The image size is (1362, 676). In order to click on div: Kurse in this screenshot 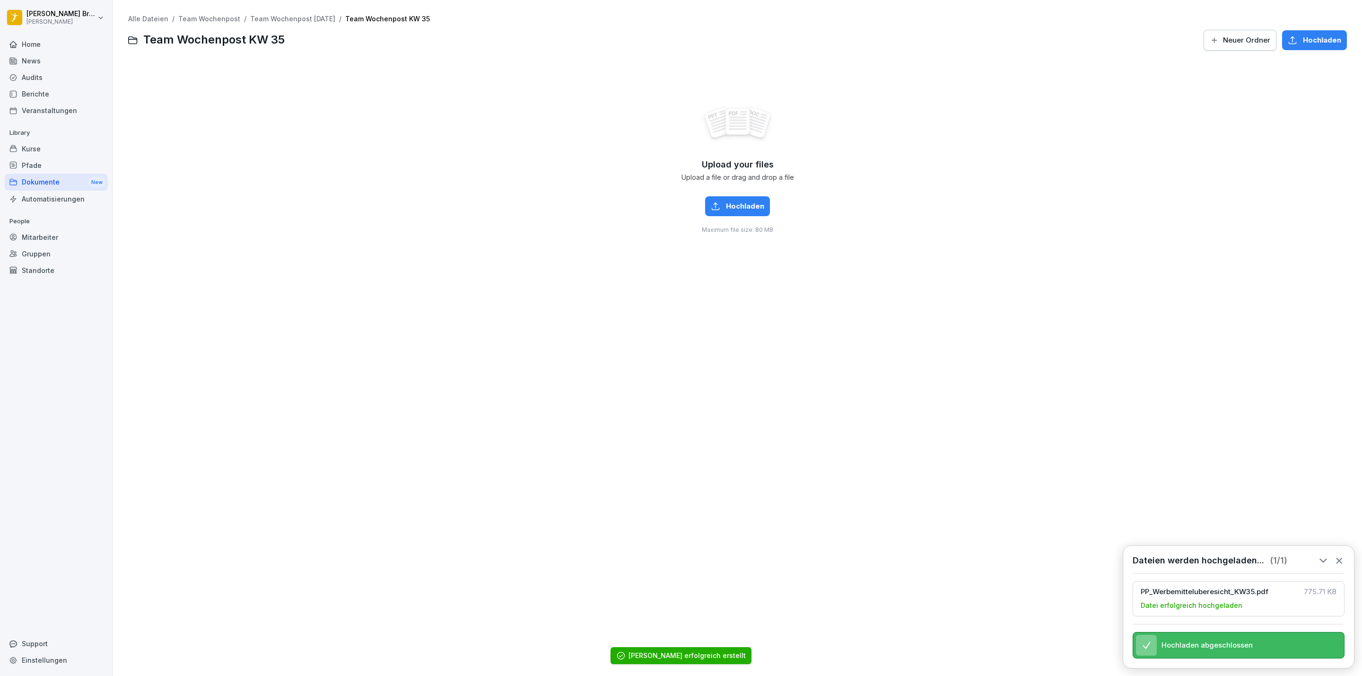, I will do `click(56, 149)`.